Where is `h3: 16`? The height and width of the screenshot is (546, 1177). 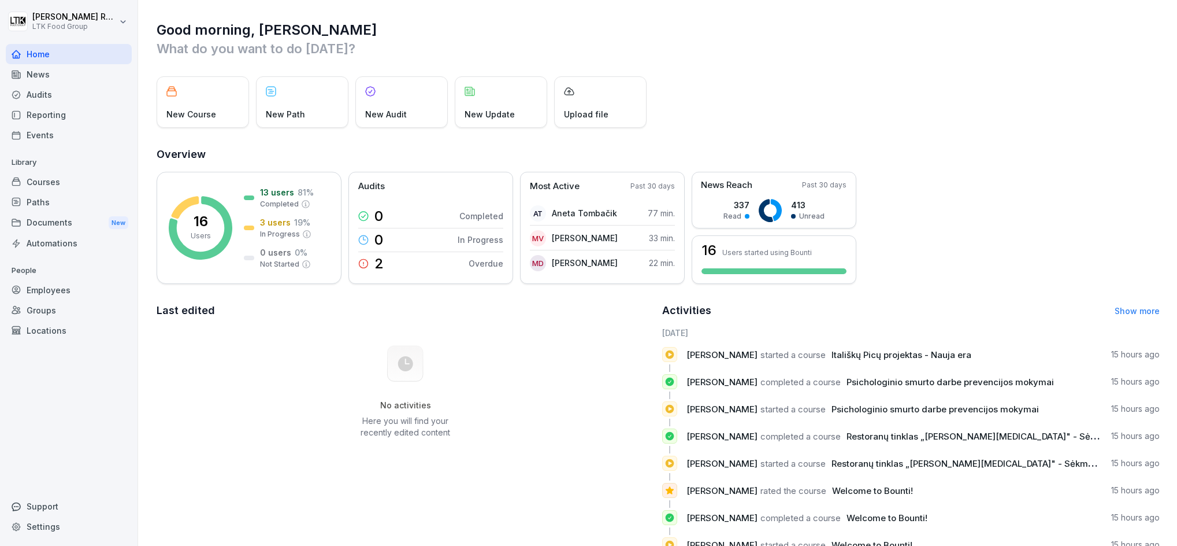 h3: 16 is located at coordinates (709, 250).